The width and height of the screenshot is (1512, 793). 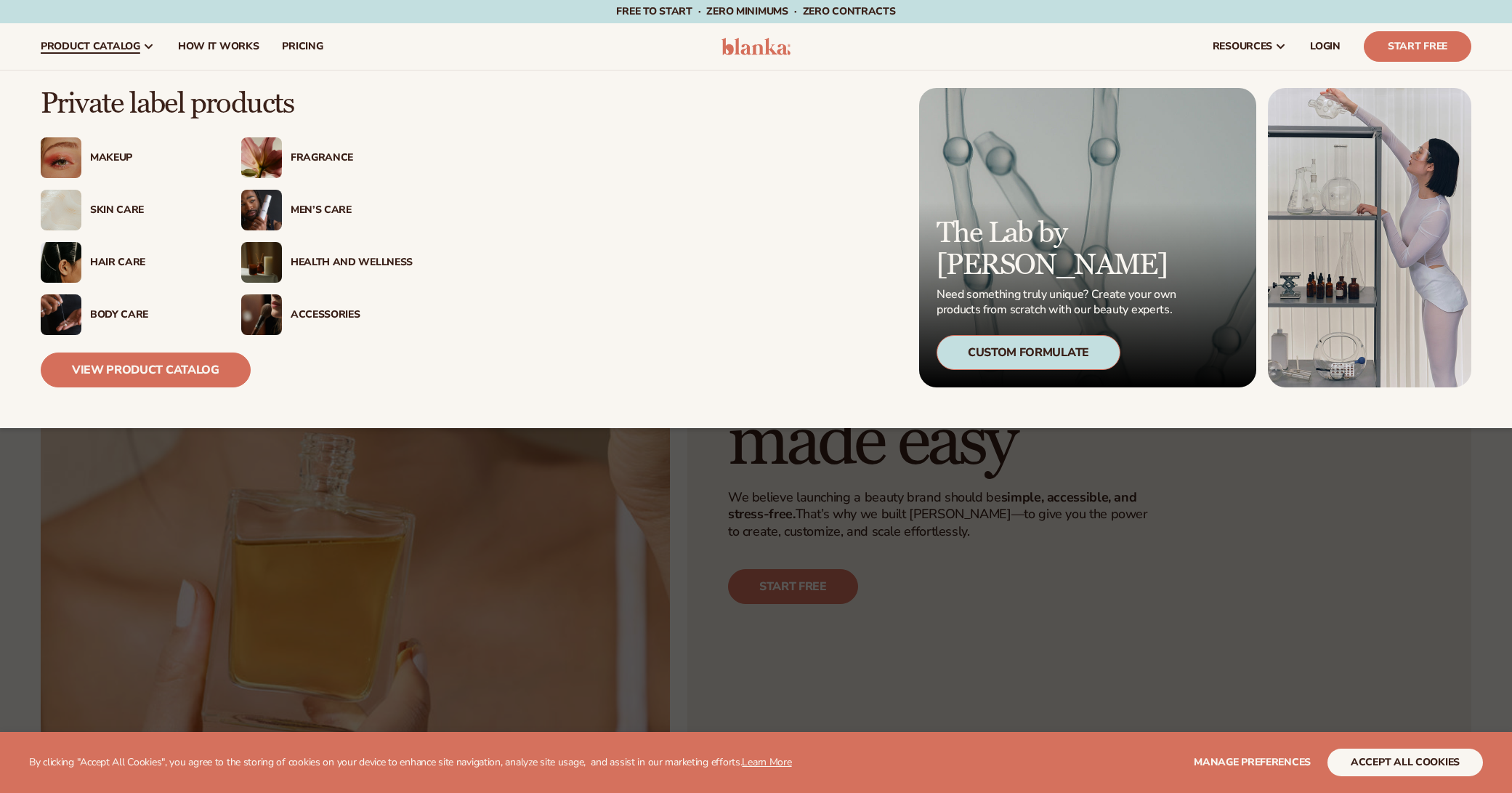 What do you see at coordinates (327, 210) in the screenshot?
I see `a: Male holding moisturizer bottle. Men’s Care` at bounding box center [327, 210].